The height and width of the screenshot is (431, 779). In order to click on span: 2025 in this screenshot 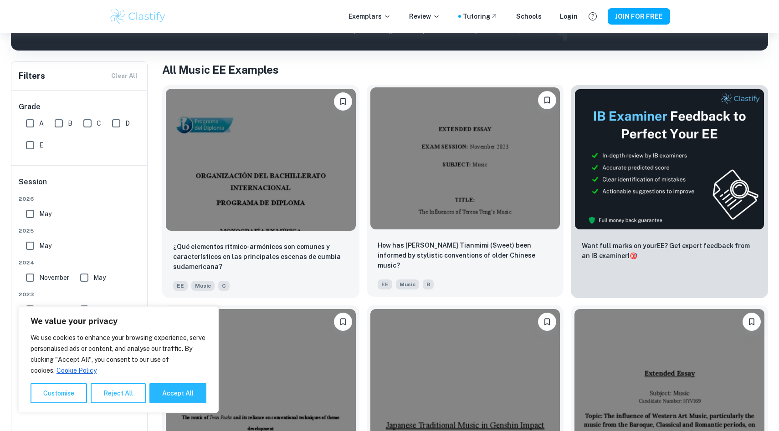, I will do `click(80, 231)`.